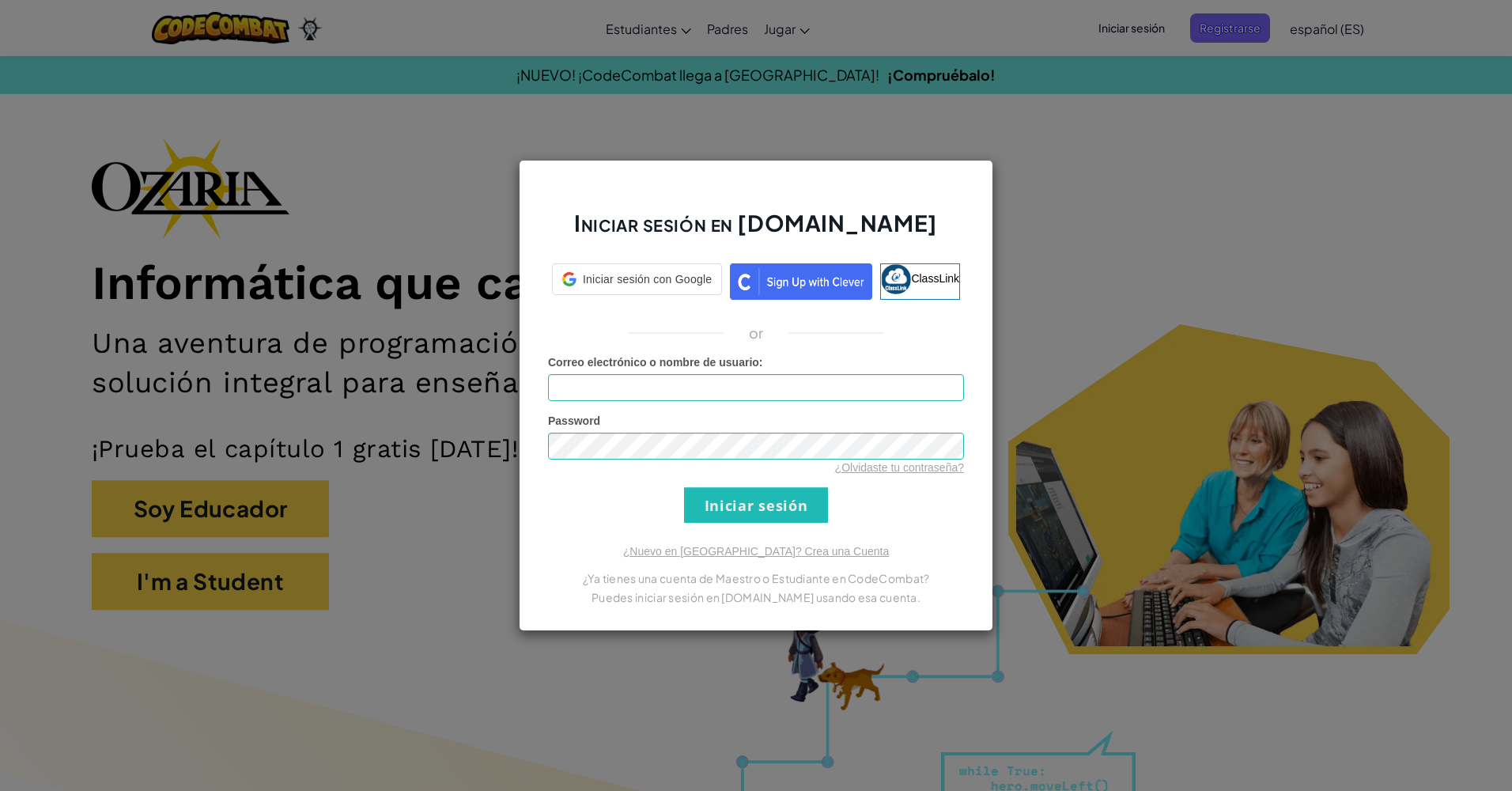 This screenshot has width=1512, height=791. Describe the element at coordinates (636, 281) in the screenshot. I see `a: Iniciar sesión con Google` at that location.